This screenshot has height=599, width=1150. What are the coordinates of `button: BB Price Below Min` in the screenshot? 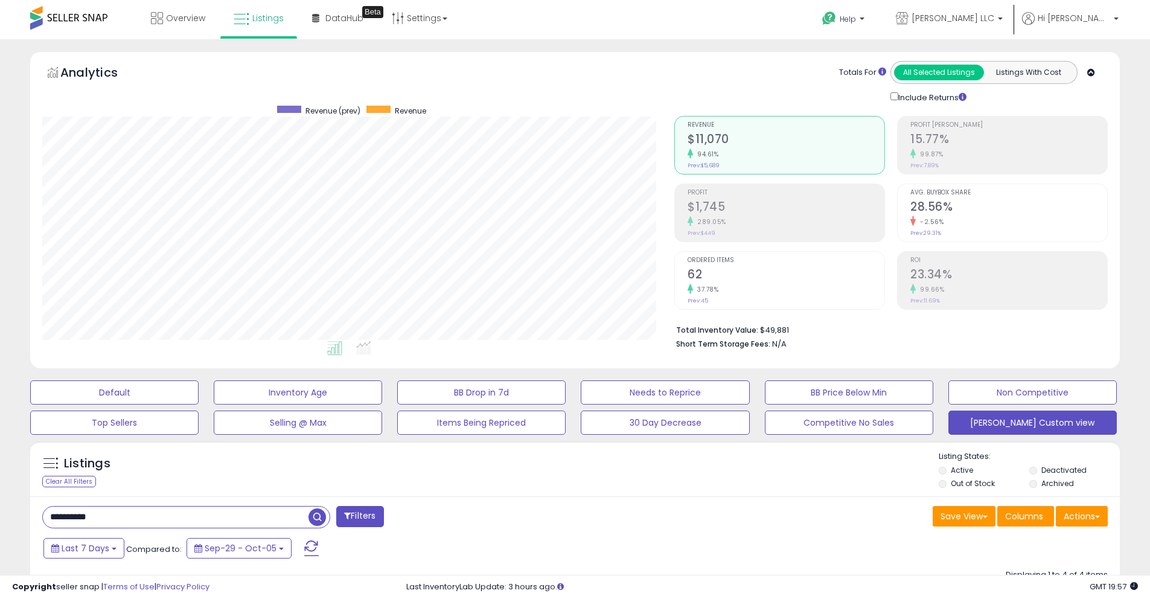 It's located at (848, 392).